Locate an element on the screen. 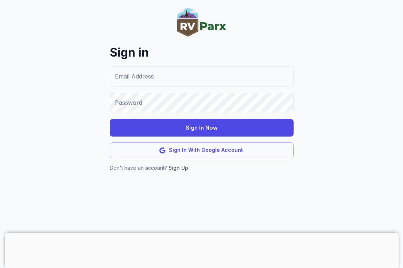 The width and height of the screenshot is (403, 268). p: Don't have an account? is located at coordinates (202, 168).